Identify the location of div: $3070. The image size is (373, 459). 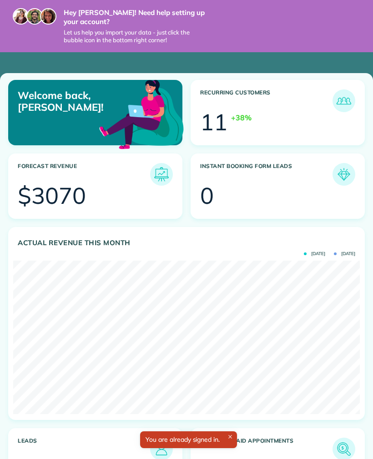
(52, 196).